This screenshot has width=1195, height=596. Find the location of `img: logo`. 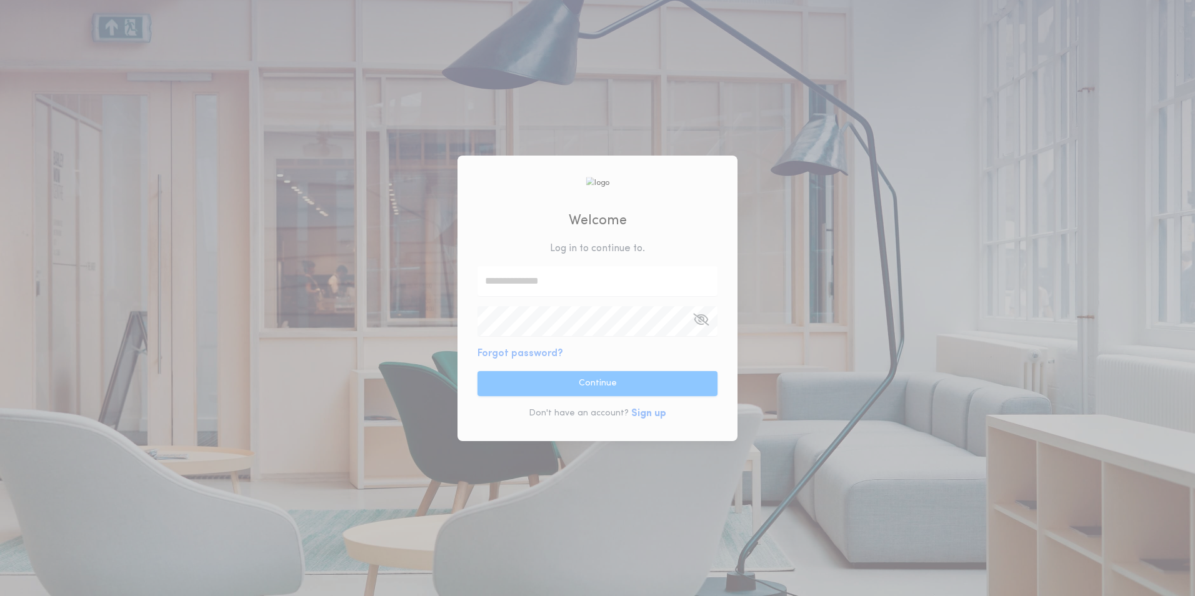

img: logo is located at coordinates (597, 182).